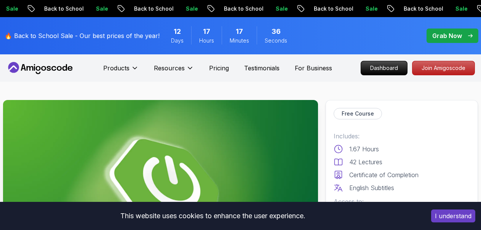  I want to click on button: Accept cookies, so click(453, 216).